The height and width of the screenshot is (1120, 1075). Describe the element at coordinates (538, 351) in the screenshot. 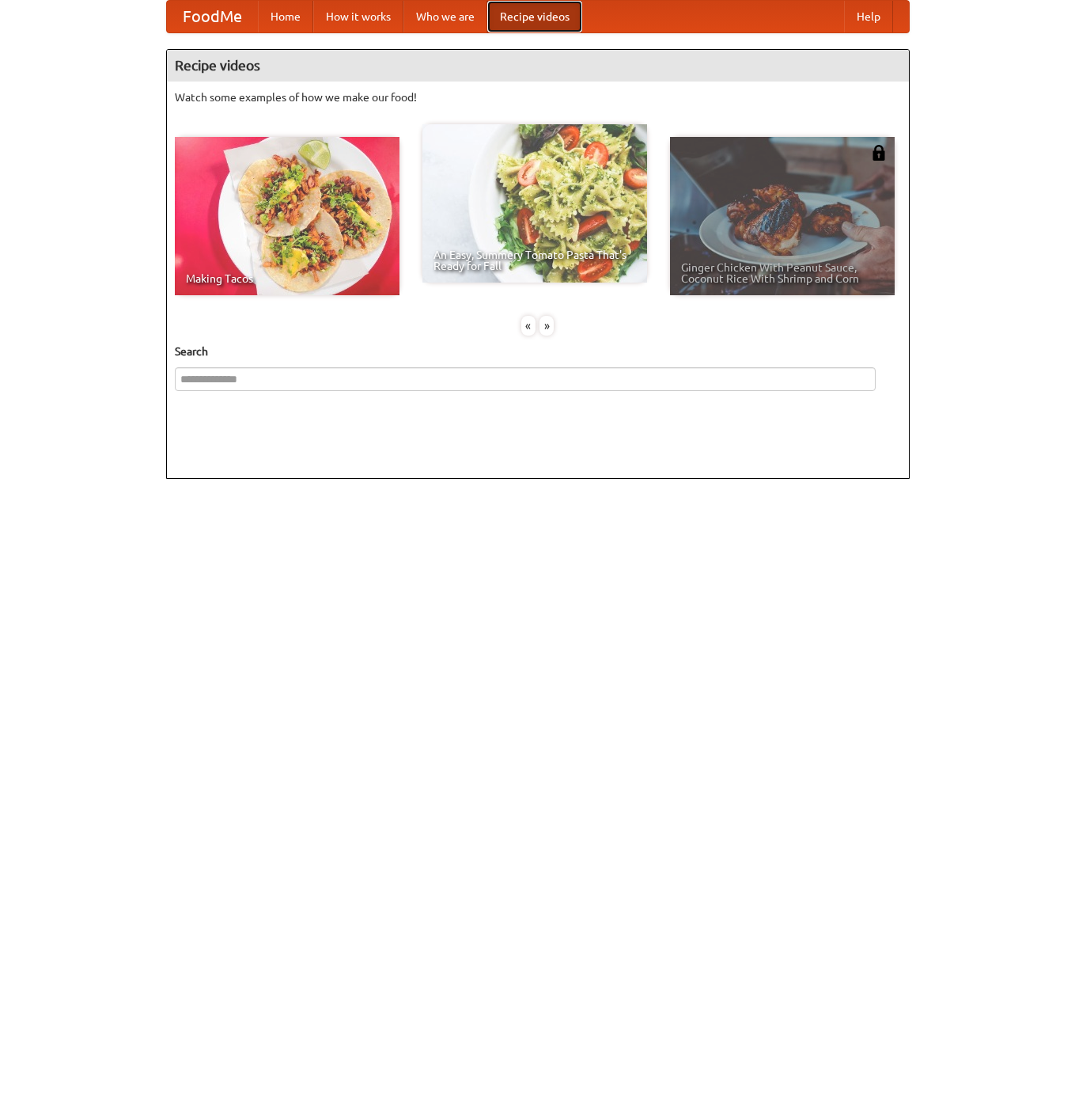

I see `h5: Search` at that location.